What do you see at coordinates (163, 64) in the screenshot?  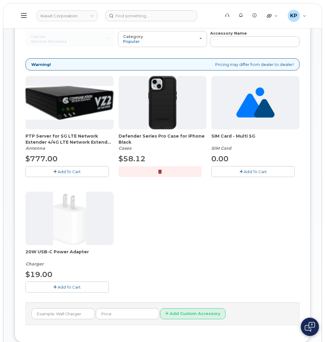 I see `div: Pricing may differ from dealer to dealer!` at bounding box center [163, 64].